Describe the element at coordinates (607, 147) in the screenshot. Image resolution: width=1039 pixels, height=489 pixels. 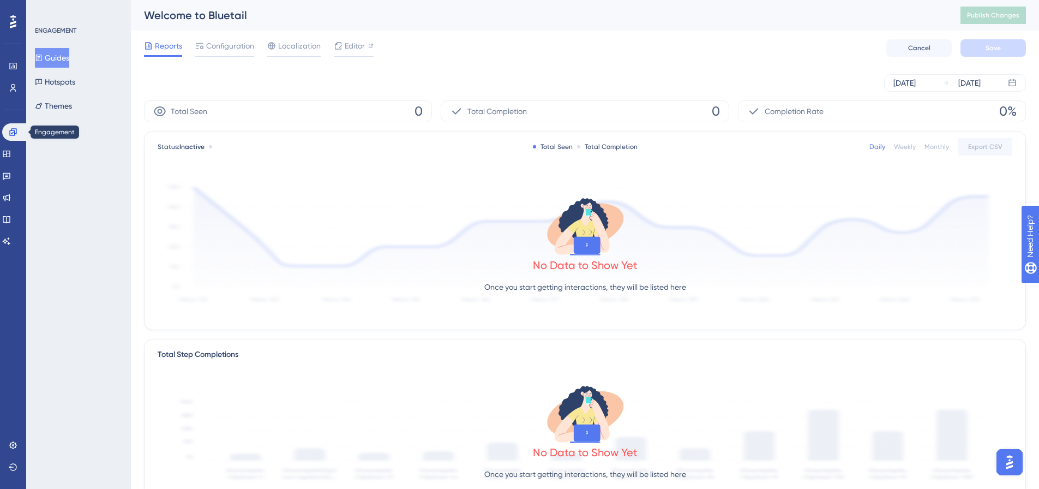
I see `div: Total Completion` at that location.